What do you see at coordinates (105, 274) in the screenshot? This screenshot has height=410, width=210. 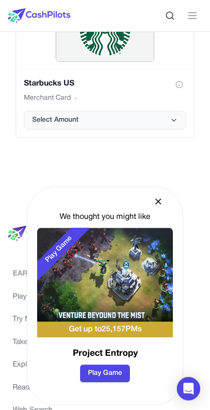 I see `div: Earn` at bounding box center [105, 274].